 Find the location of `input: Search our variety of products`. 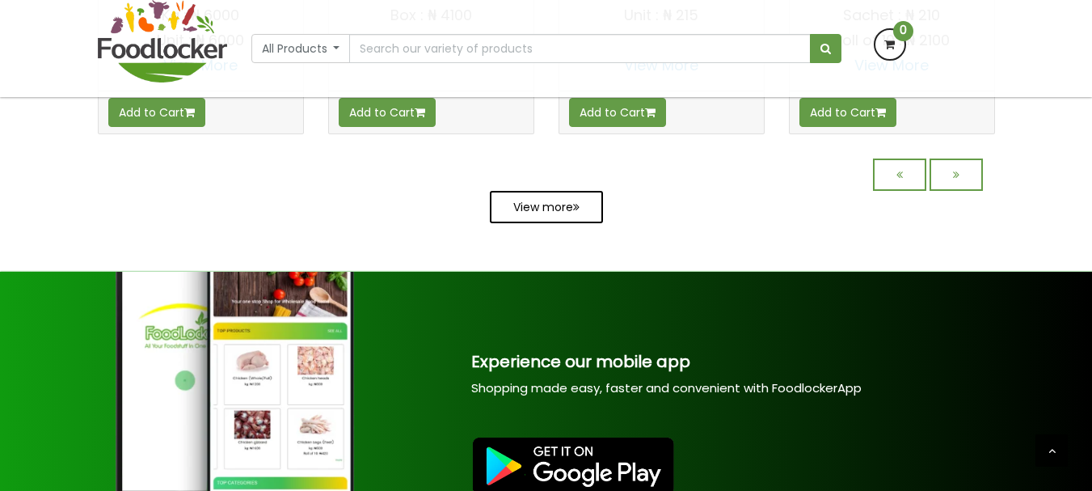

input: Search our variety of products is located at coordinates (580, 49).